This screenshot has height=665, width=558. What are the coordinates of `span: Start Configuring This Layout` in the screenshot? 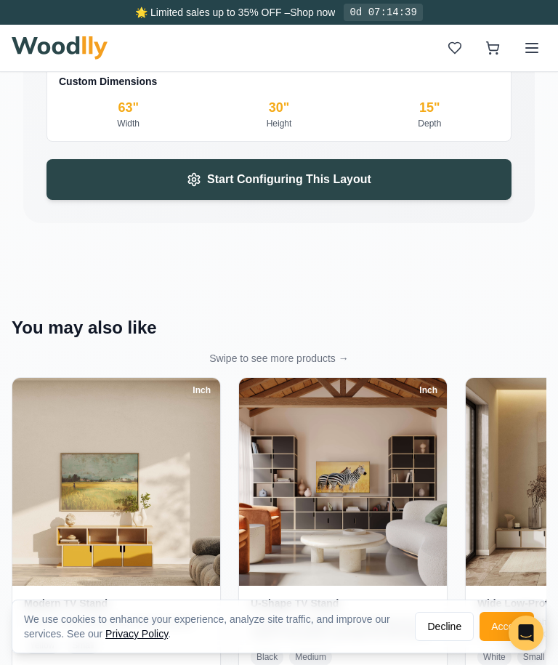 It's located at (289, 179).